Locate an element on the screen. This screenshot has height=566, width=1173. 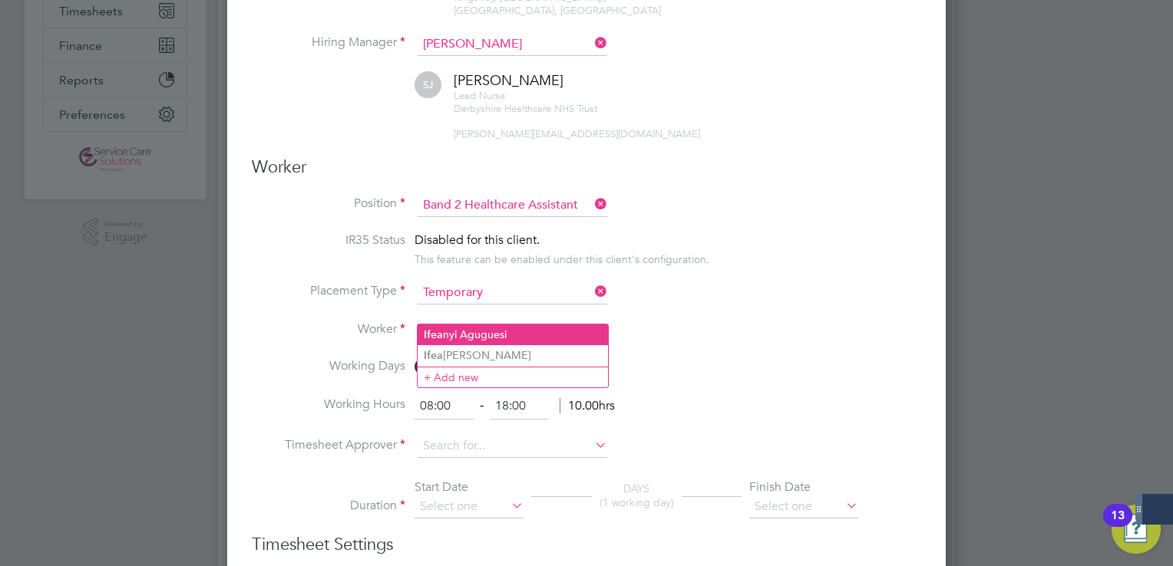
label: IR35 Status is located at coordinates (328, 240).